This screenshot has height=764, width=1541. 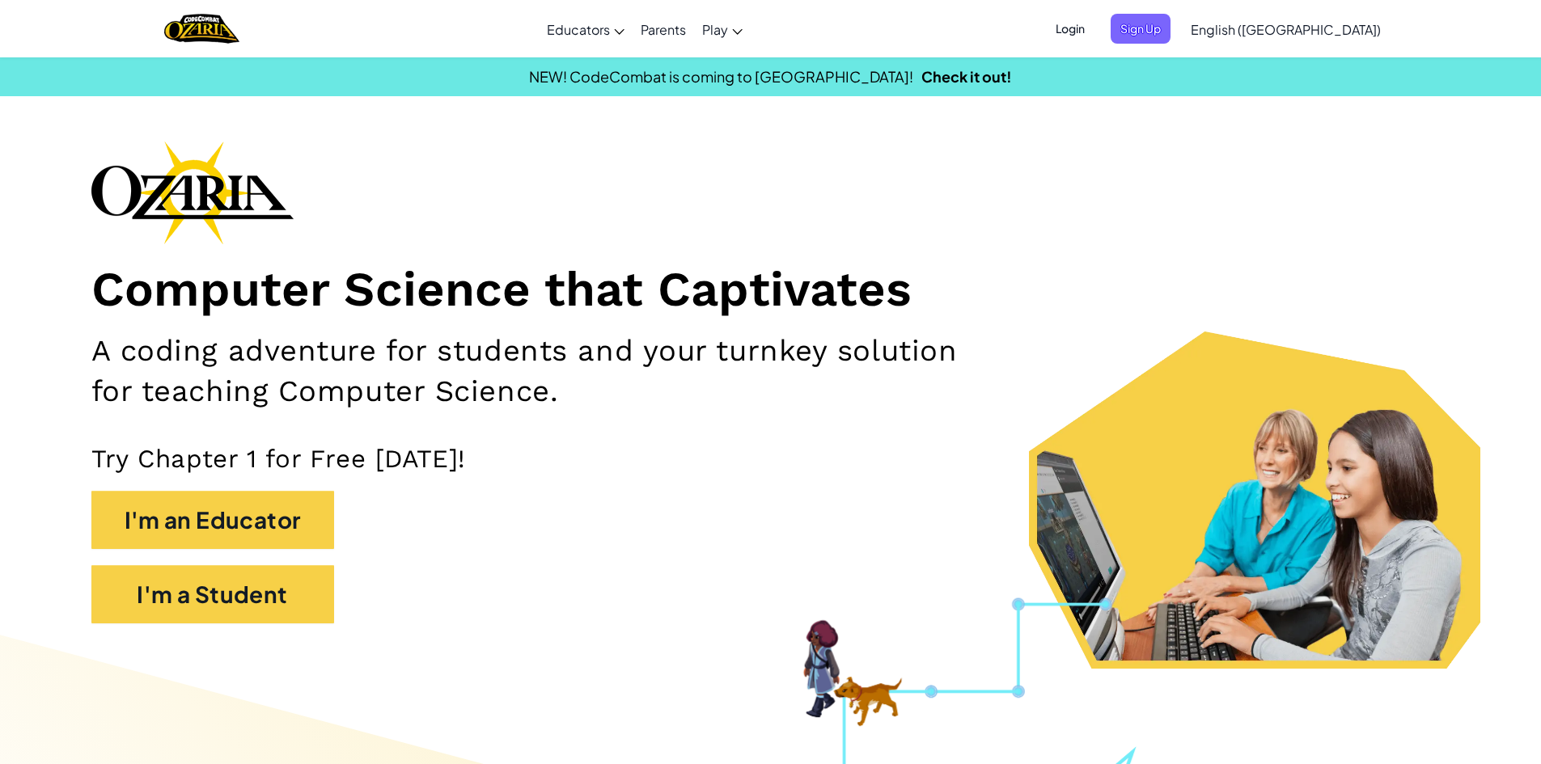 What do you see at coordinates (1070, 28) in the screenshot?
I see `button: Login` at bounding box center [1070, 28].